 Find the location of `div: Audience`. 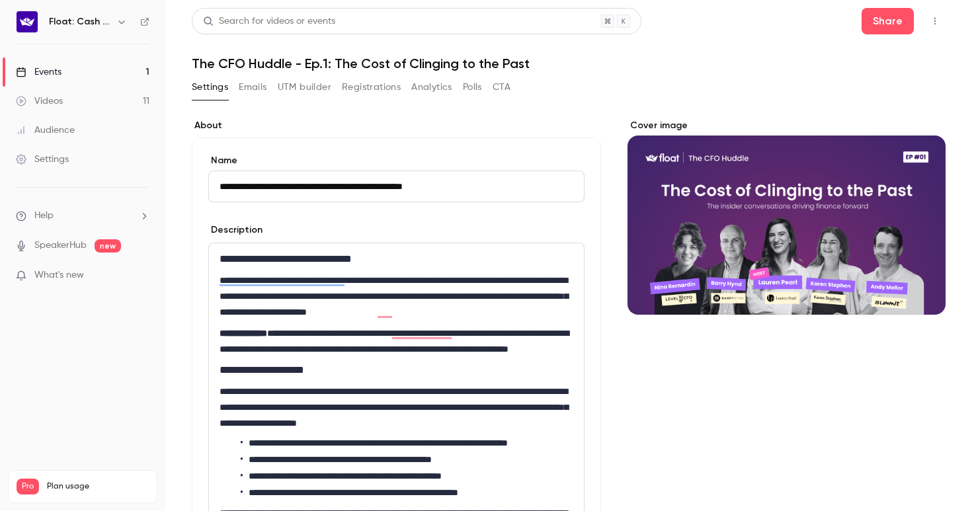

div: Audience is located at coordinates (45, 130).